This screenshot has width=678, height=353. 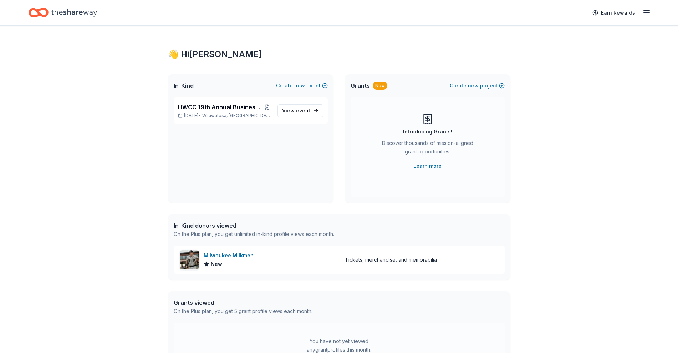 I want to click on span: HWCC 19th Annual Business Awards Celebration, so click(x=220, y=107).